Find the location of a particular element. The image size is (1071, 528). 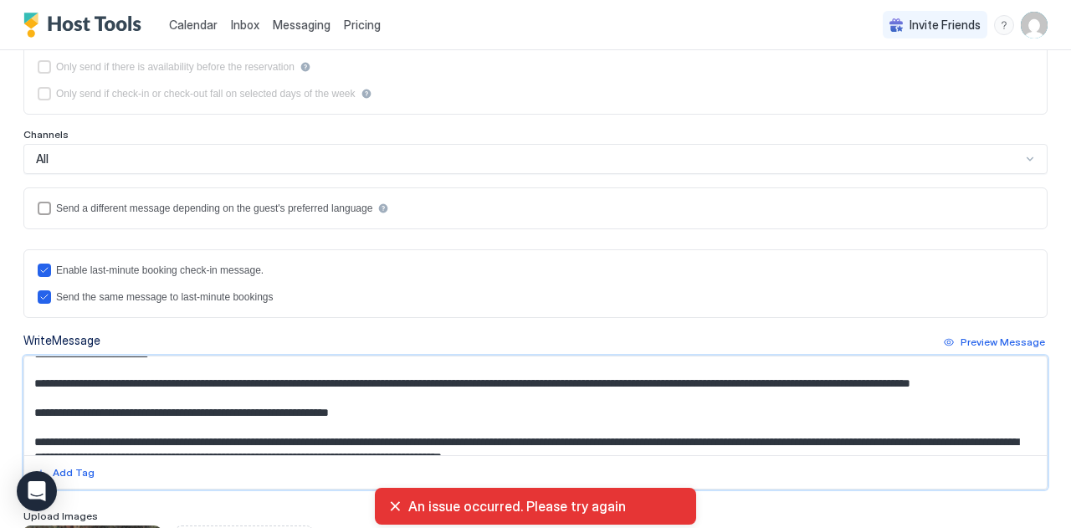

div: Host Tools Logo is located at coordinates (86, 25).